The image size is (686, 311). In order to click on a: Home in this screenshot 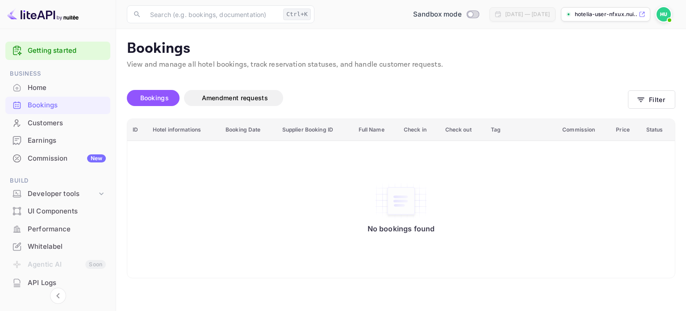, I will do `click(58, 87)`.